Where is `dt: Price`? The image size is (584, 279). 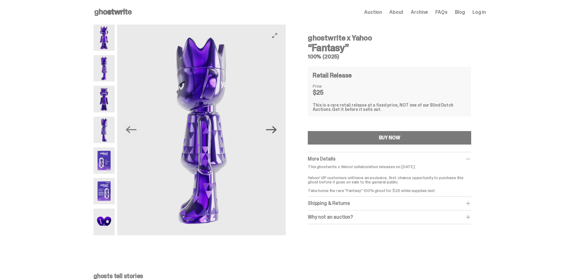 dt: Price is located at coordinates (328, 86).